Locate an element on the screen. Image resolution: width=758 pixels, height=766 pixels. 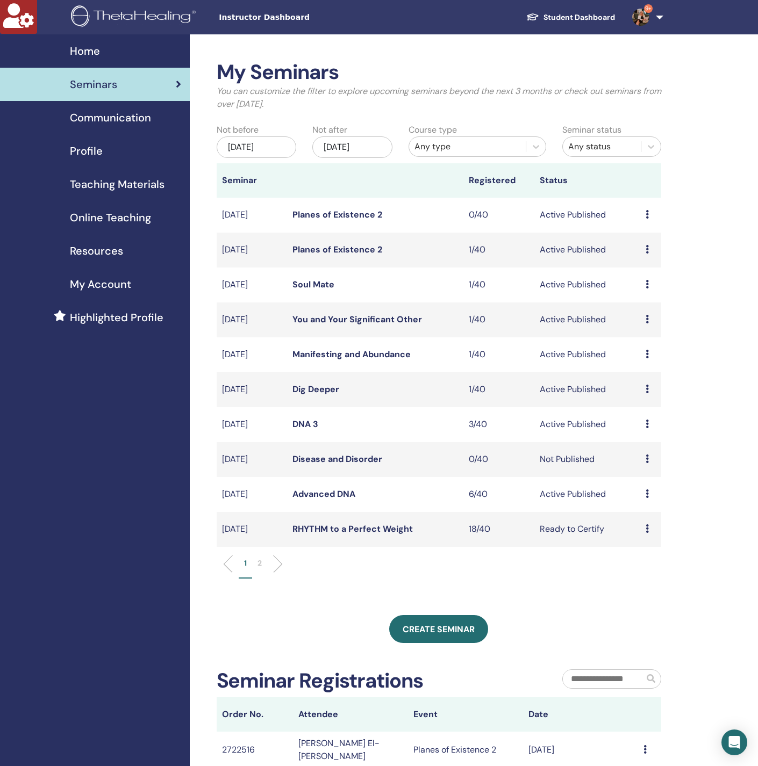
img: logo.png is located at coordinates (135, 17).